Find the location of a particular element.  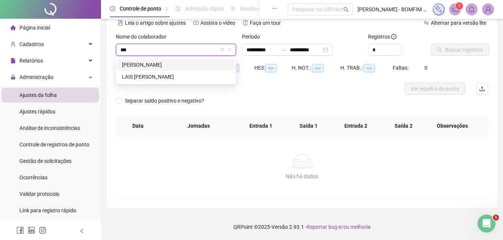

sup: 1 is located at coordinates (459, 6).